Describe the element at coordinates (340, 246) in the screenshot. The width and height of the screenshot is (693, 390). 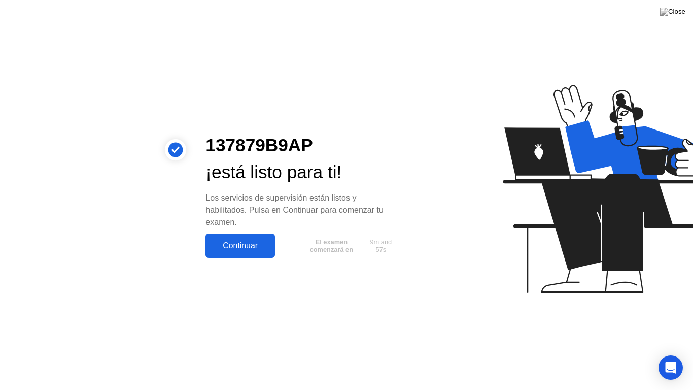
I see `button: El examen comenzará en9m and 57s` at that location.